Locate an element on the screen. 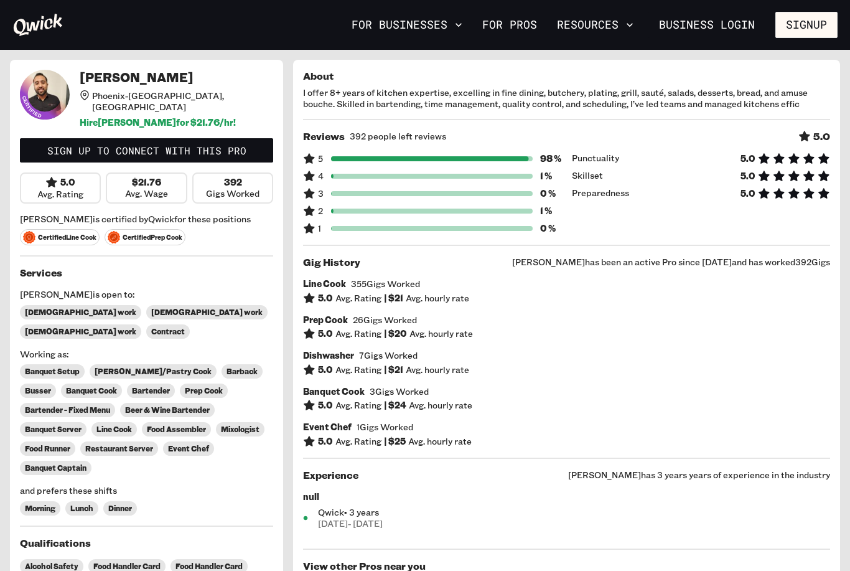 The width and height of the screenshot is (850, 571). span: Food Runner is located at coordinates (47, 448).